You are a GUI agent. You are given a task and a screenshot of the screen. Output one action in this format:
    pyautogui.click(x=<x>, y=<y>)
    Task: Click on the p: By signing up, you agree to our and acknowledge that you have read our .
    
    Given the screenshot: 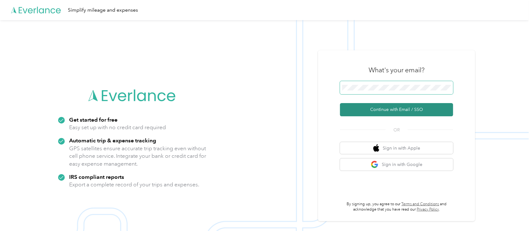 What is the action you would take?
    pyautogui.click(x=396, y=207)
    